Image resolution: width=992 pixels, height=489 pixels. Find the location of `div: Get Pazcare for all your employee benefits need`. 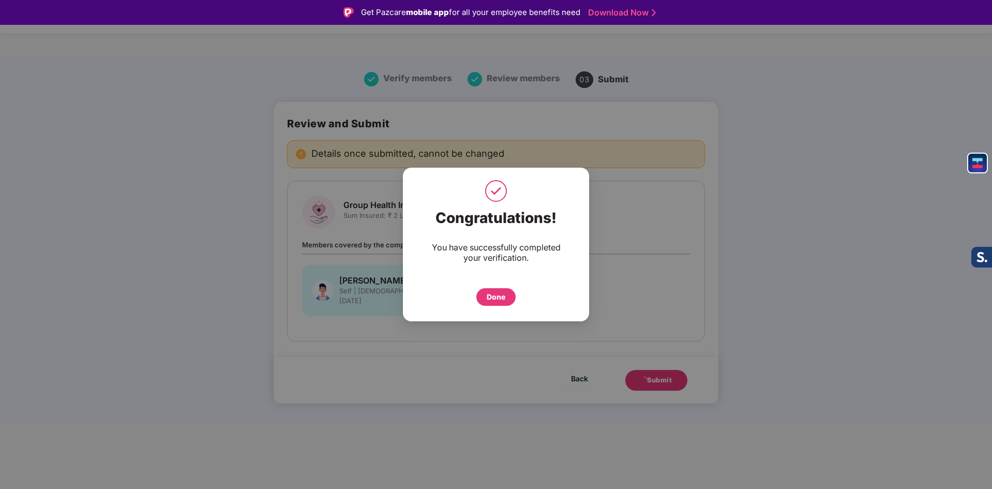

div: Get Pazcare for all your employee benefits need is located at coordinates (471, 12).